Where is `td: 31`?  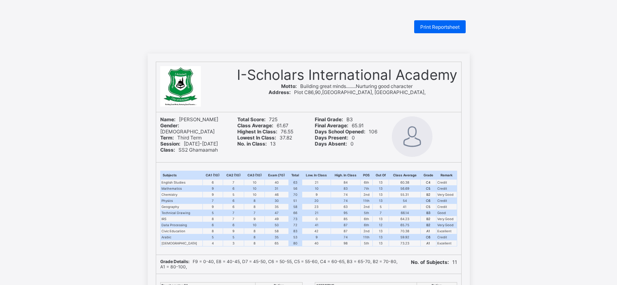
td: 31 is located at coordinates (277, 189).